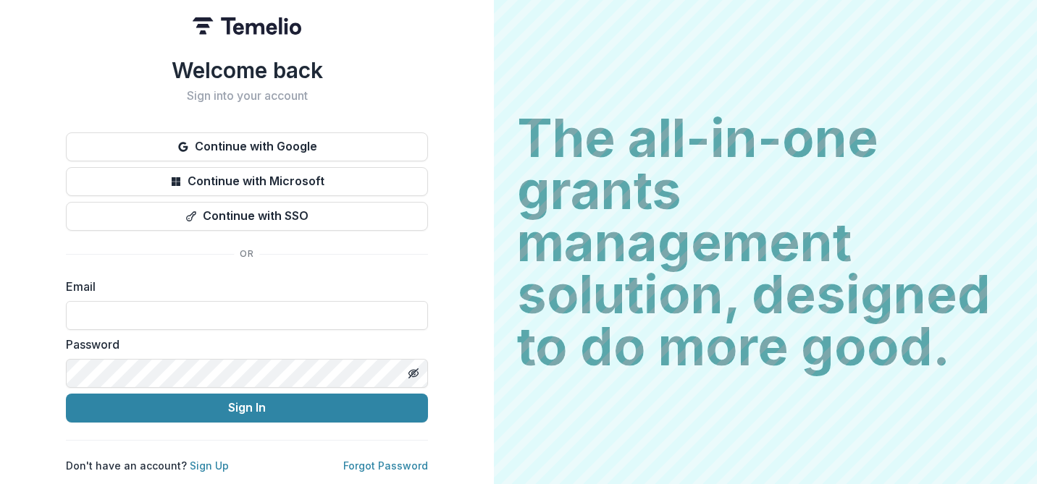  Describe the element at coordinates (414, 374) in the screenshot. I see `button: Toggle password visibility` at that location.